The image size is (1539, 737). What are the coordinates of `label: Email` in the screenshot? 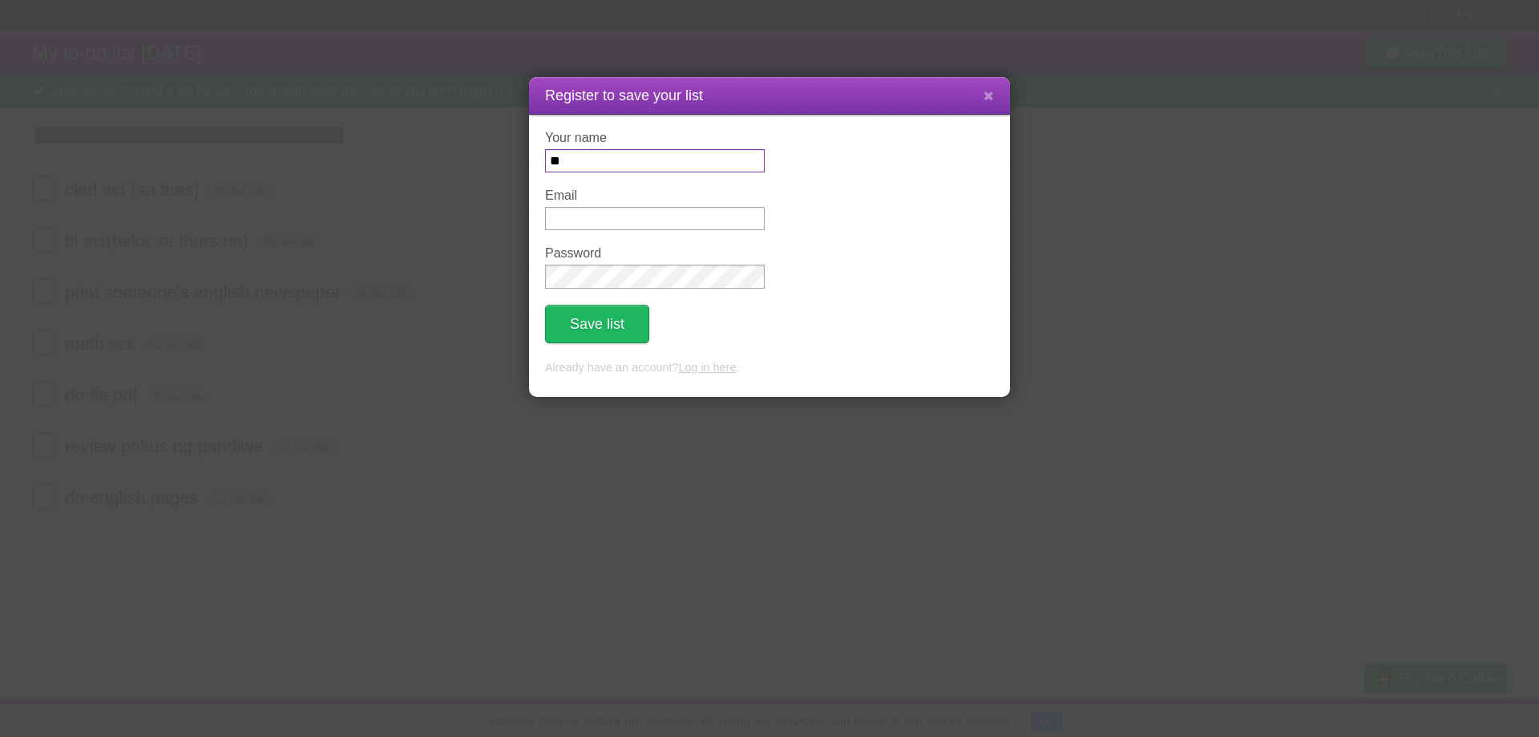 It's located at (655, 196).